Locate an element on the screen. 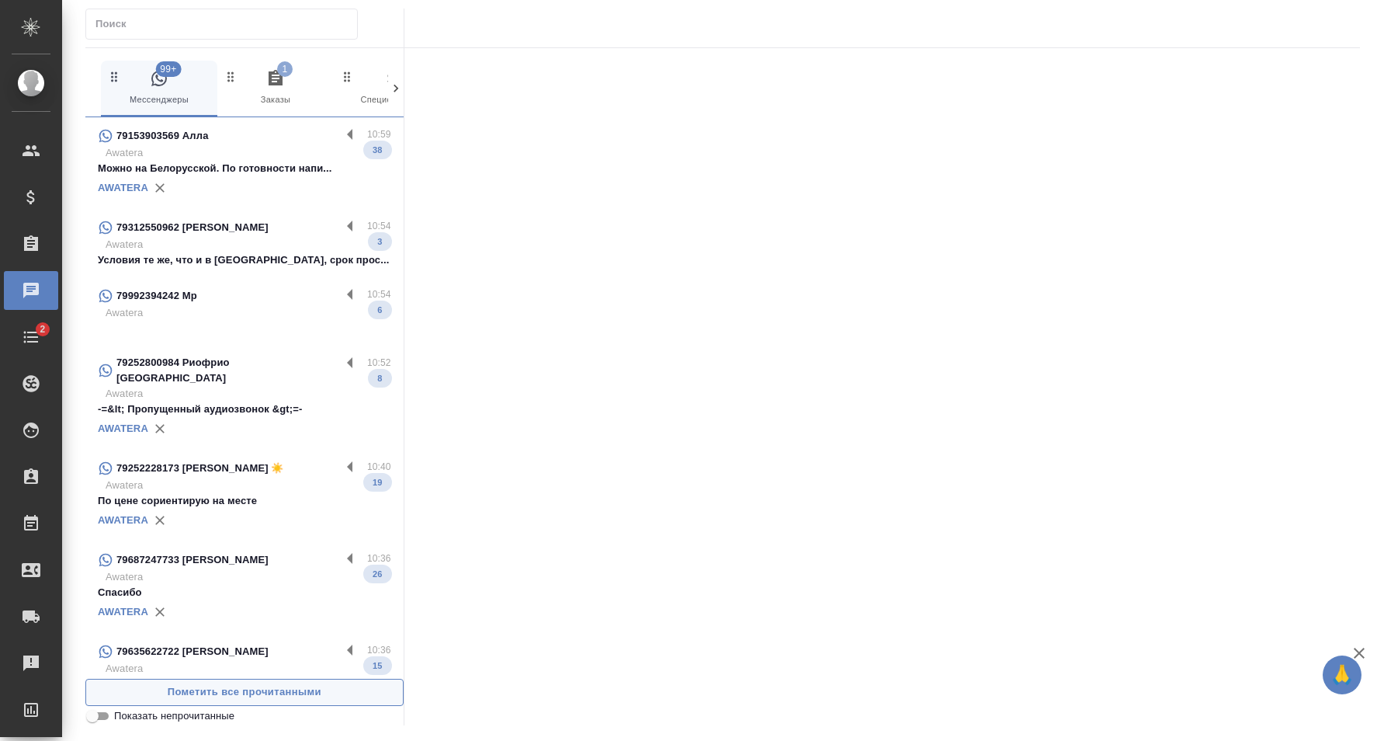 The height and width of the screenshot is (741, 1377). button: Пометить все прочитанными is located at coordinates (245, 692).